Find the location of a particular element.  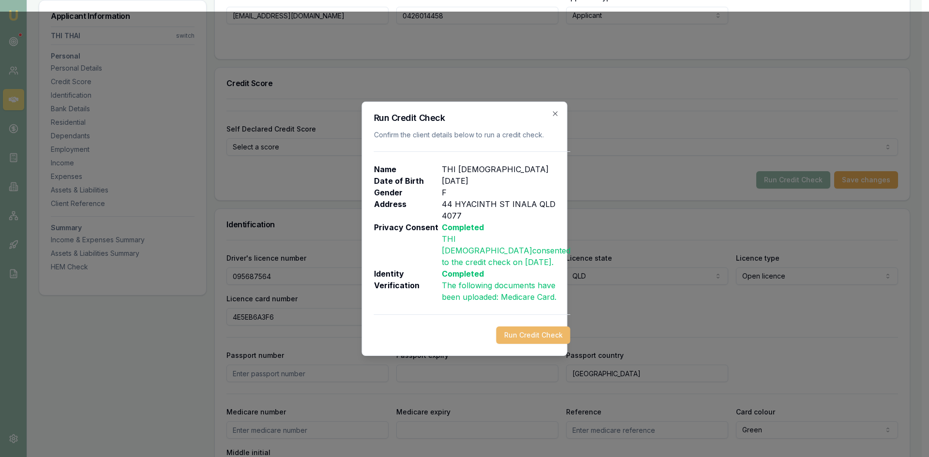

p: Identity Verification is located at coordinates (408, 286).